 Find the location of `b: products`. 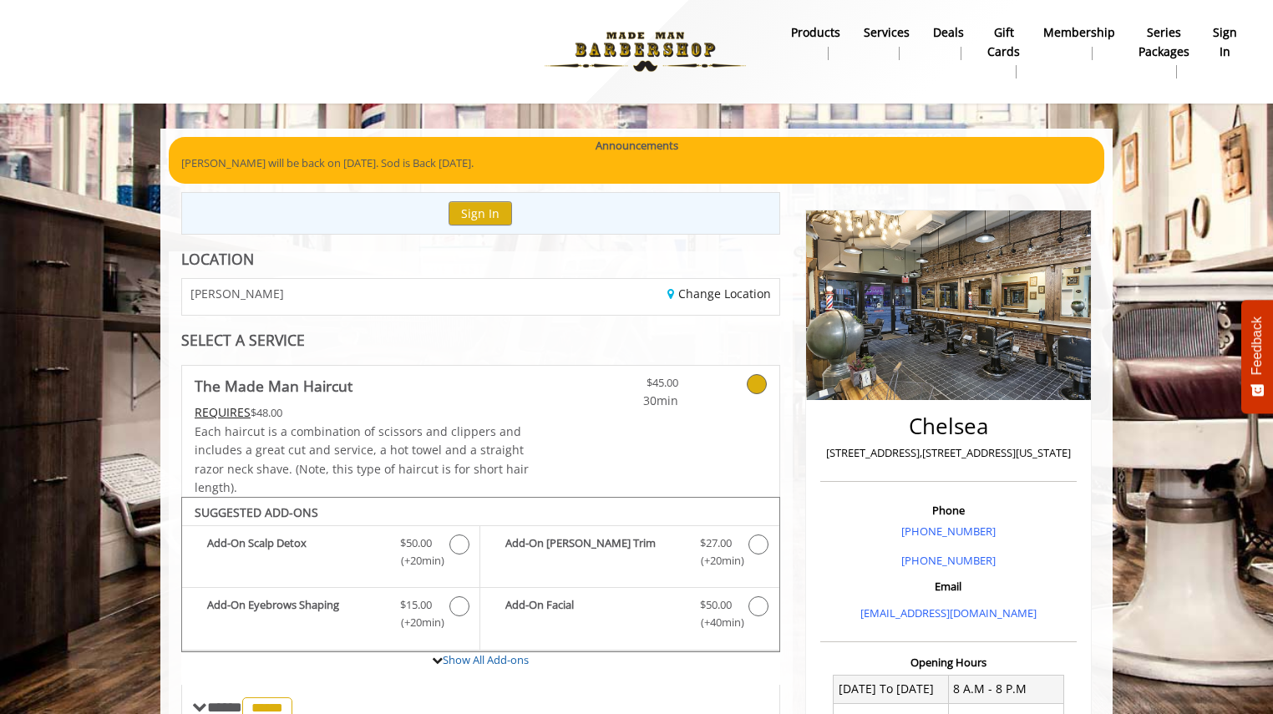

b: products is located at coordinates (815, 33).